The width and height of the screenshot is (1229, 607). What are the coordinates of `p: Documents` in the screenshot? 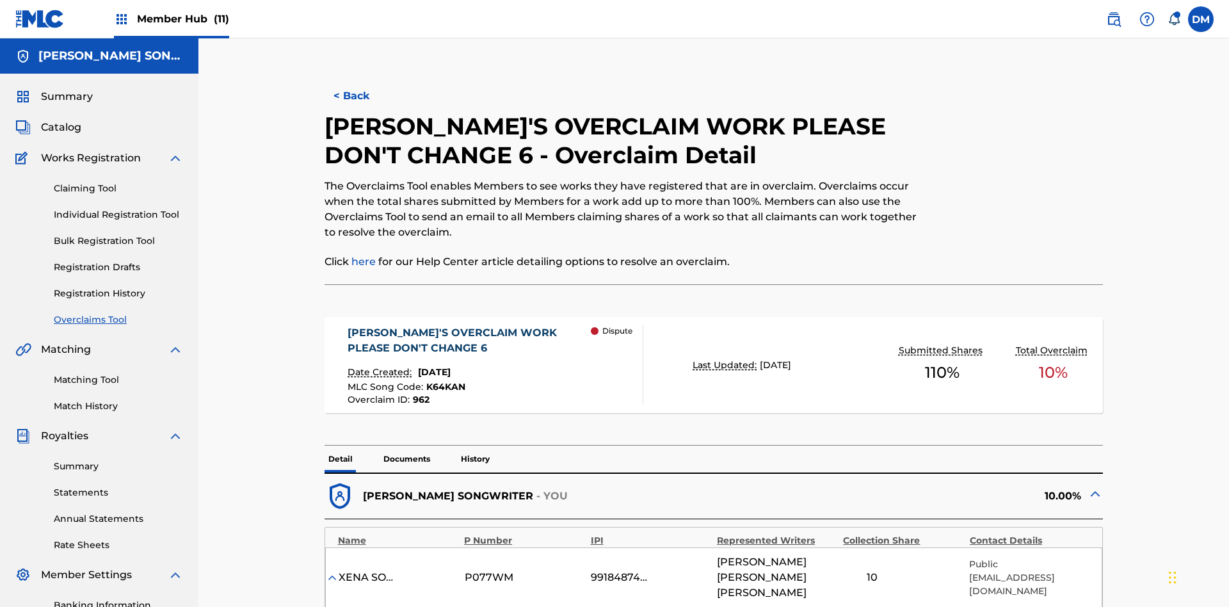 It's located at (407, 459).